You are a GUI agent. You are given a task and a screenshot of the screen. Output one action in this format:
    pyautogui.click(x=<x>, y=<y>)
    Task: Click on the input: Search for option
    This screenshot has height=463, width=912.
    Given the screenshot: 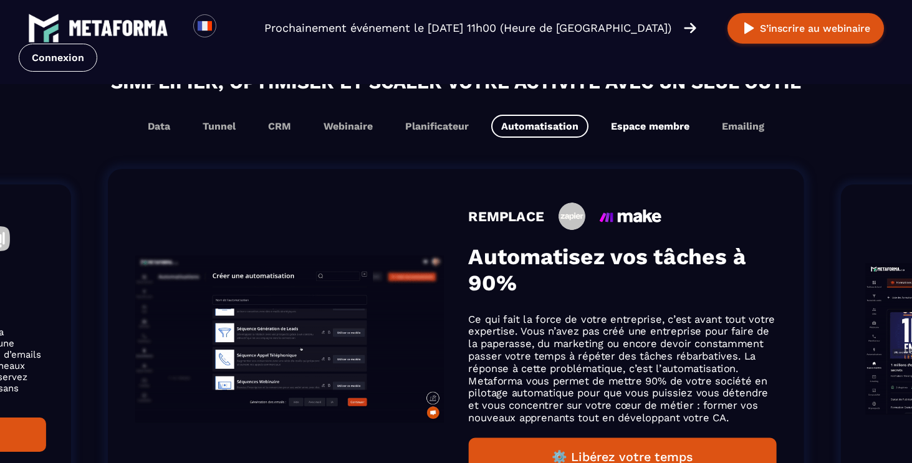 What is the action you would take?
    pyautogui.click(x=231, y=28)
    